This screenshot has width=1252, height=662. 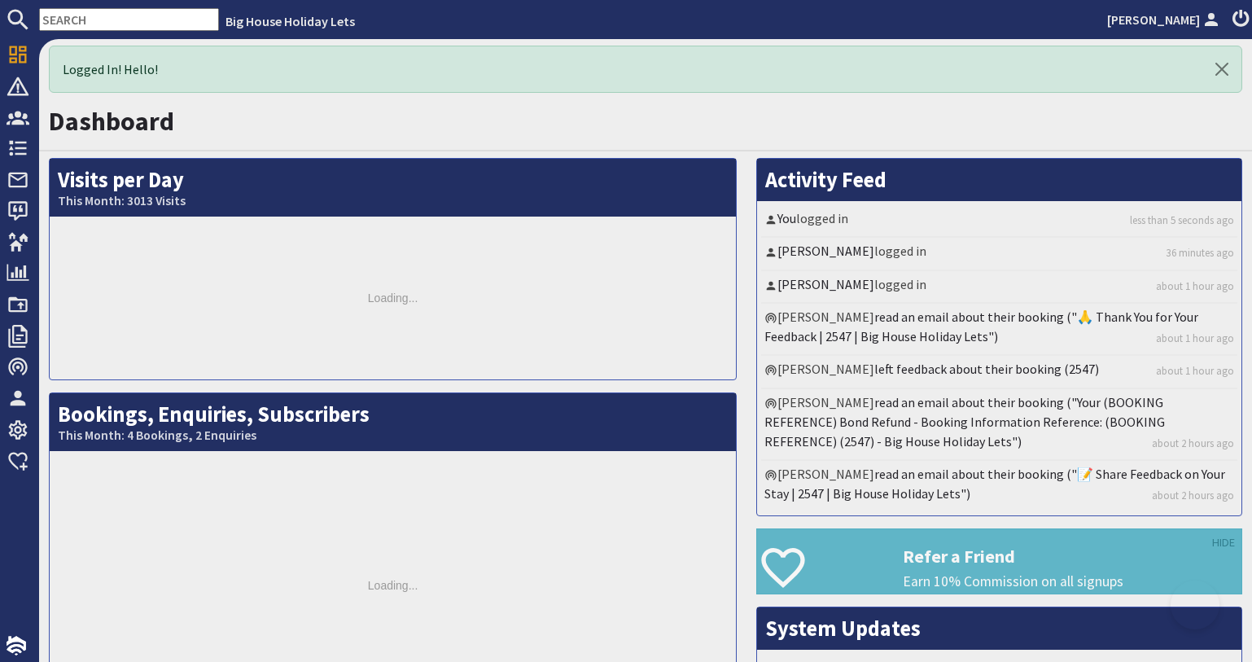 What do you see at coordinates (998, 561) in the screenshot?
I see `a: Refer a Friend Earn 10% Commission on all signups` at bounding box center [998, 561].